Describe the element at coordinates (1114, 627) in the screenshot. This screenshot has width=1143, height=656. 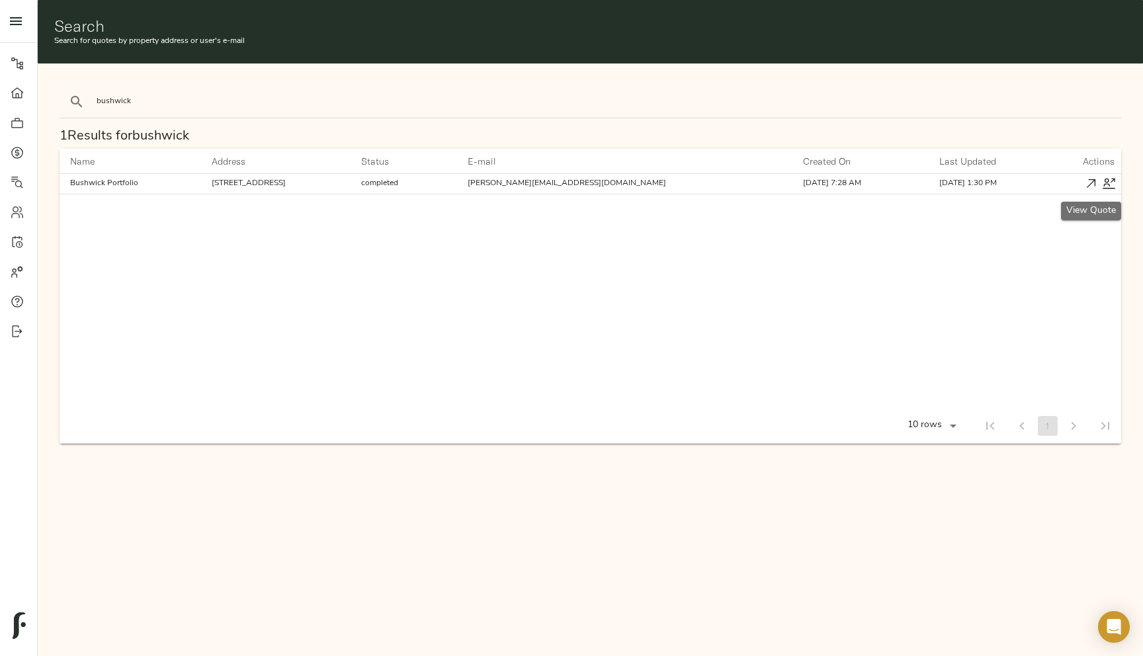
I see `div: Open Intercom Messenger` at that location.